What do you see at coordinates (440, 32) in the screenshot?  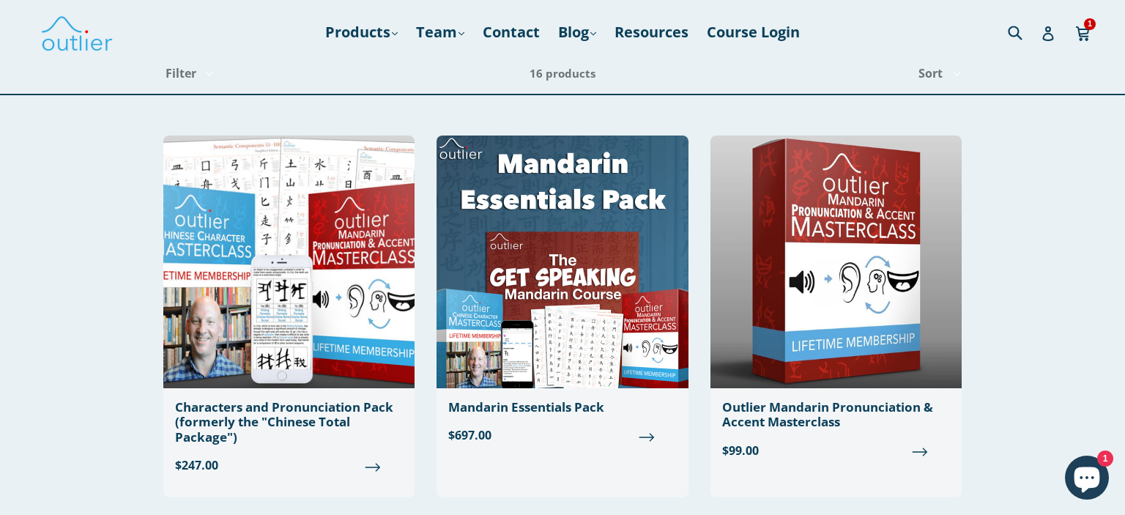 I see `a: Team` at bounding box center [440, 32].